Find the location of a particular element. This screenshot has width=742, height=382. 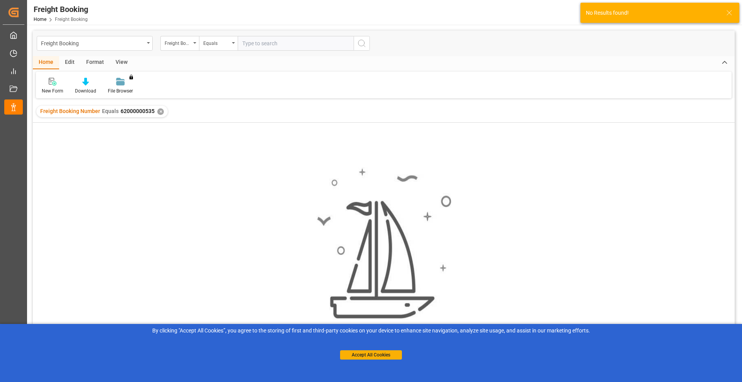

button: Accept All Cookies is located at coordinates (371, 354).